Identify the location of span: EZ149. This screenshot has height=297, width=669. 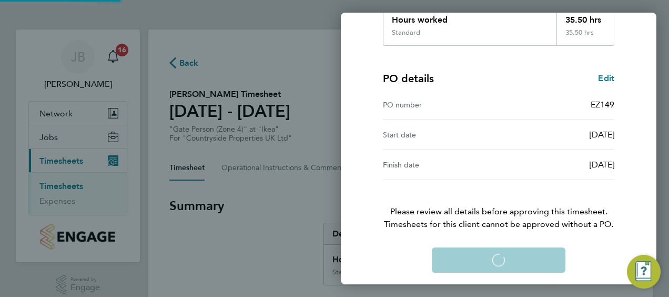
(602, 104).